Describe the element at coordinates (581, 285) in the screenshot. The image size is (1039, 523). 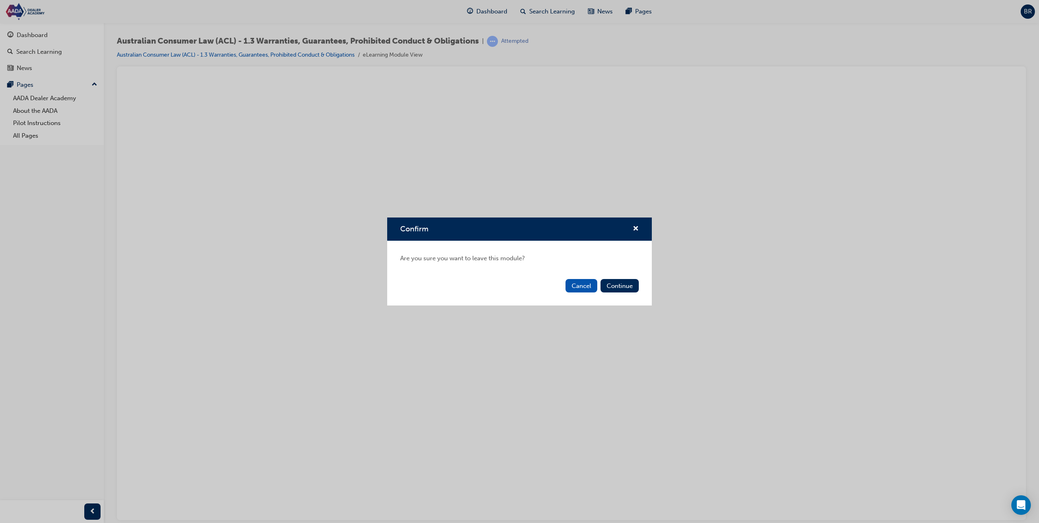
I see `button: Cancel` at that location.